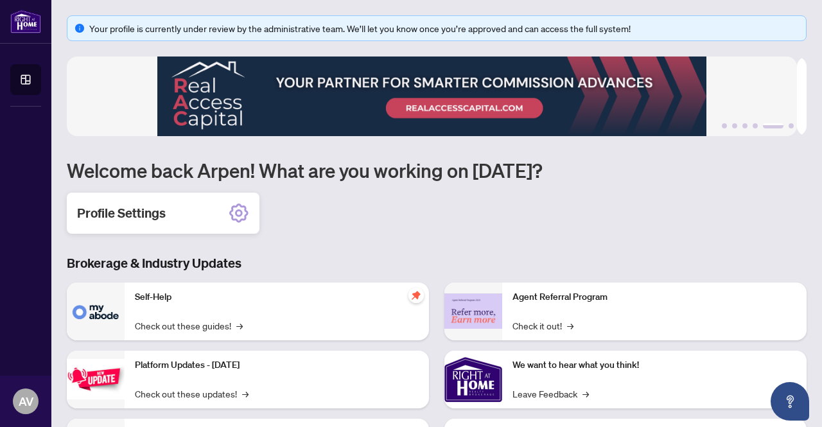 This screenshot has height=427, width=822. What do you see at coordinates (745, 126) in the screenshot?
I see `button: 3` at bounding box center [745, 126].